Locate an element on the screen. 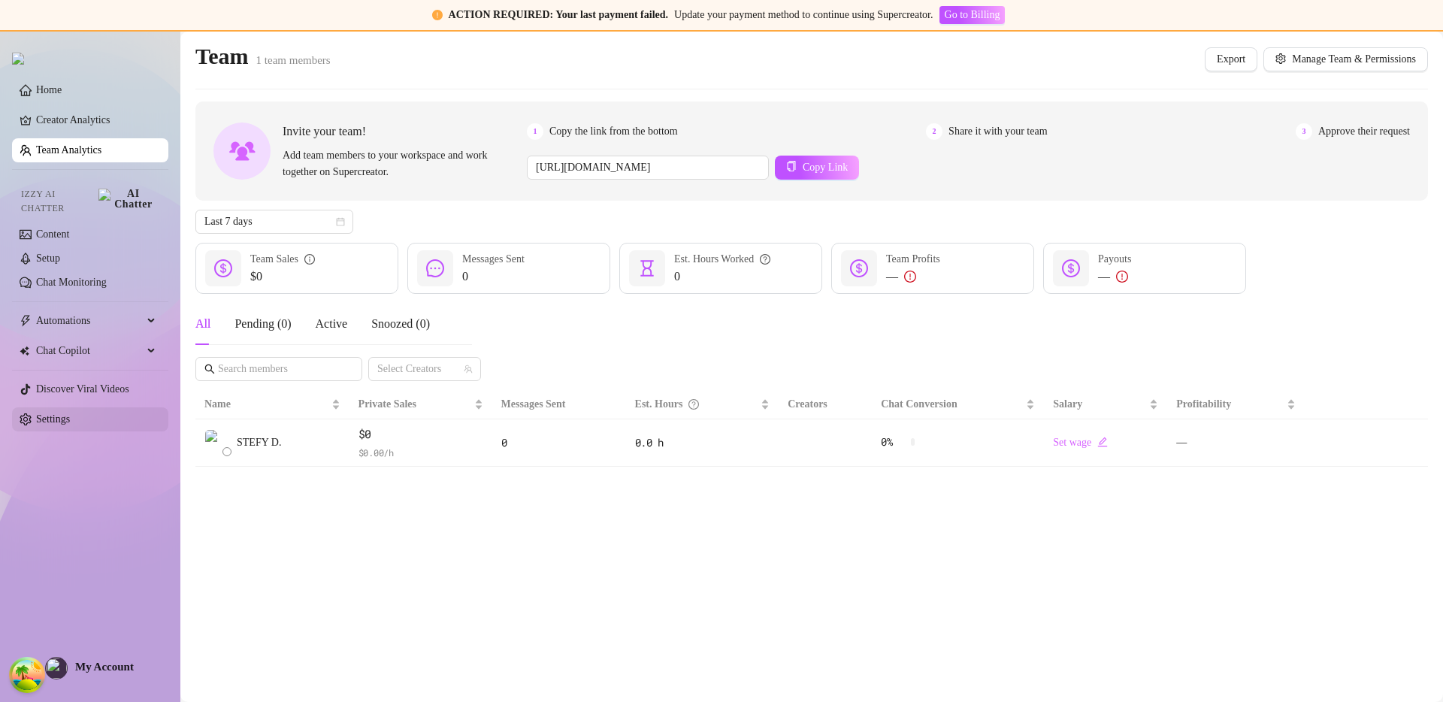  span: Snoozed ( 0 ) is located at coordinates (401, 323).